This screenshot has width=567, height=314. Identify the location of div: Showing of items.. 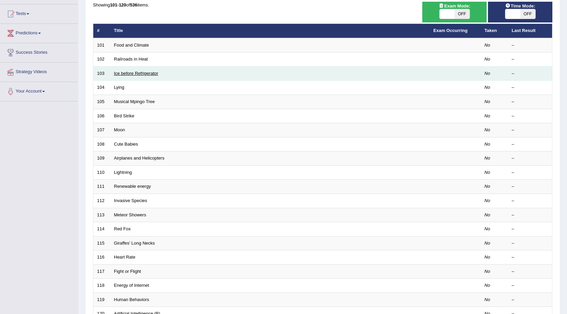
(323, 5).